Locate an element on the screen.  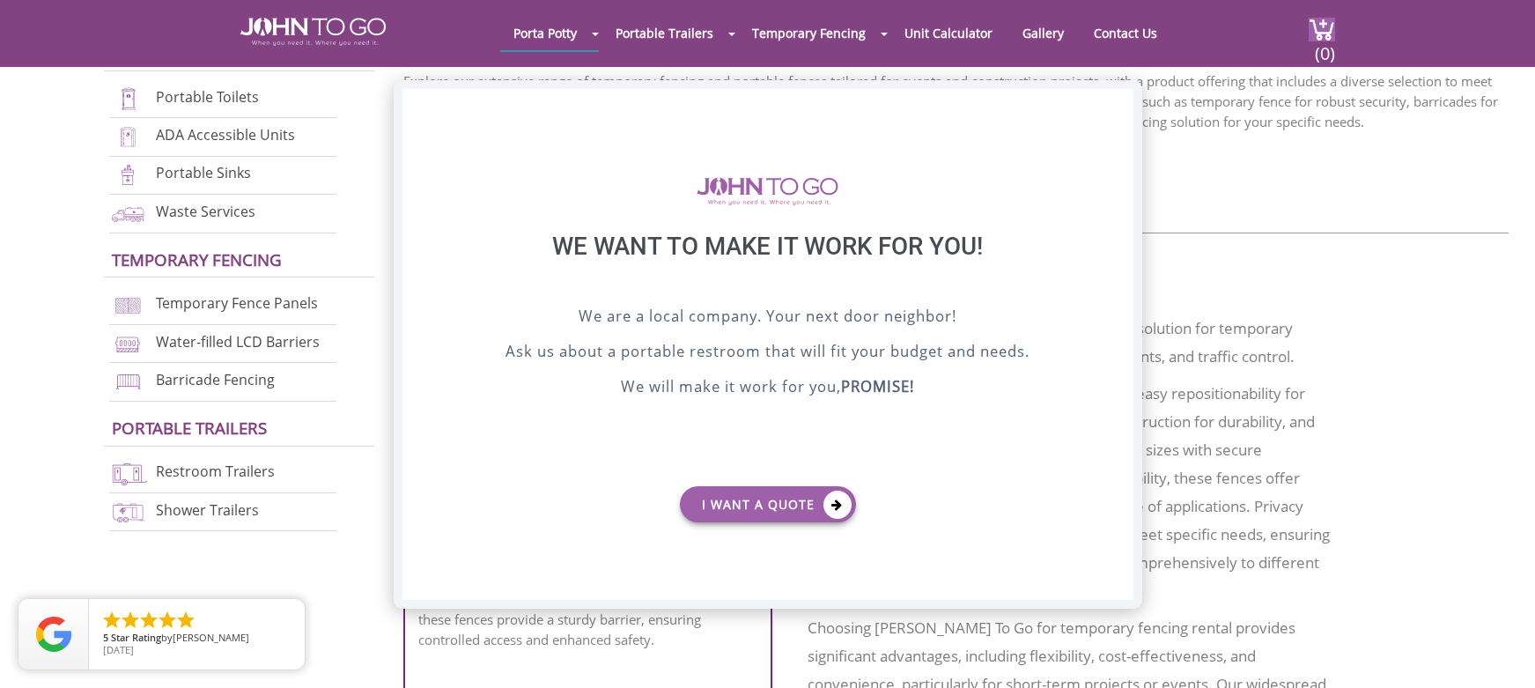
div: We want to make it work for you! is located at coordinates (768, 268).